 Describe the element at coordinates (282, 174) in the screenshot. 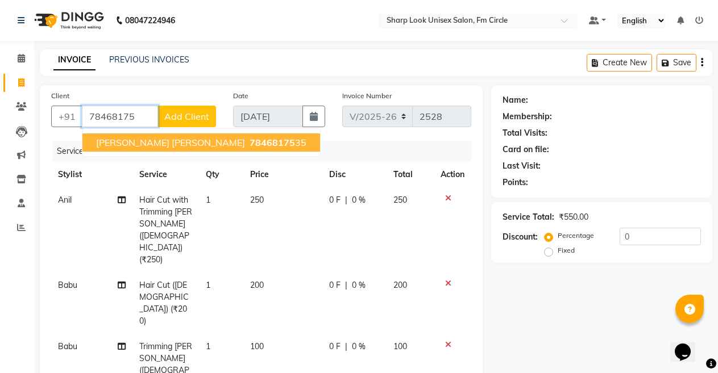

I see `th: Price` at that location.